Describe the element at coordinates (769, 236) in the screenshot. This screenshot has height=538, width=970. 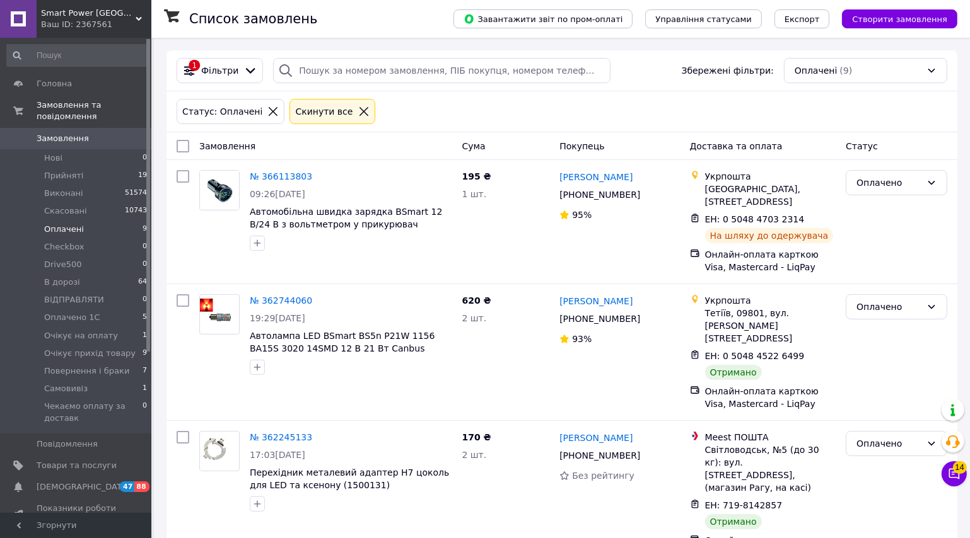
I see `div: На шляху до одержувача` at that location.